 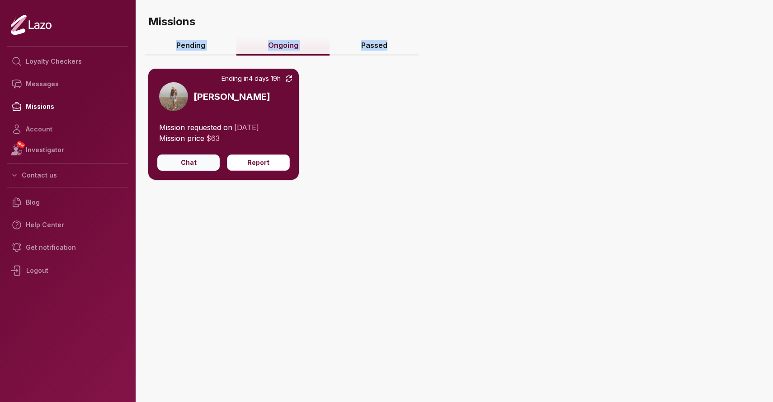 I want to click on a: Blog, so click(x=68, y=202).